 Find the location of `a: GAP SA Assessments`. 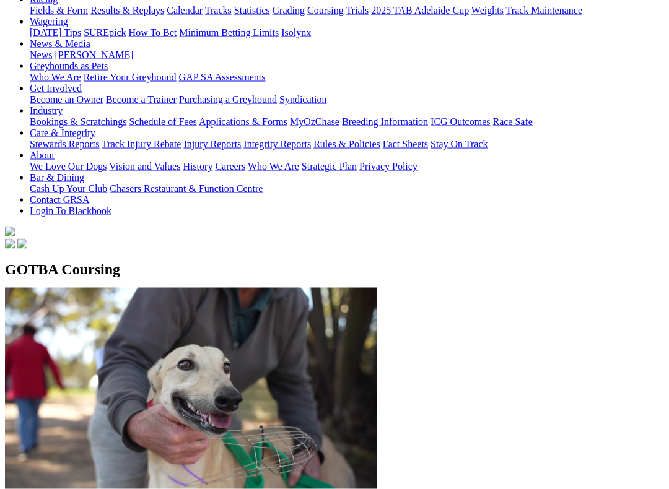

a: GAP SA Assessments is located at coordinates (222, 77).